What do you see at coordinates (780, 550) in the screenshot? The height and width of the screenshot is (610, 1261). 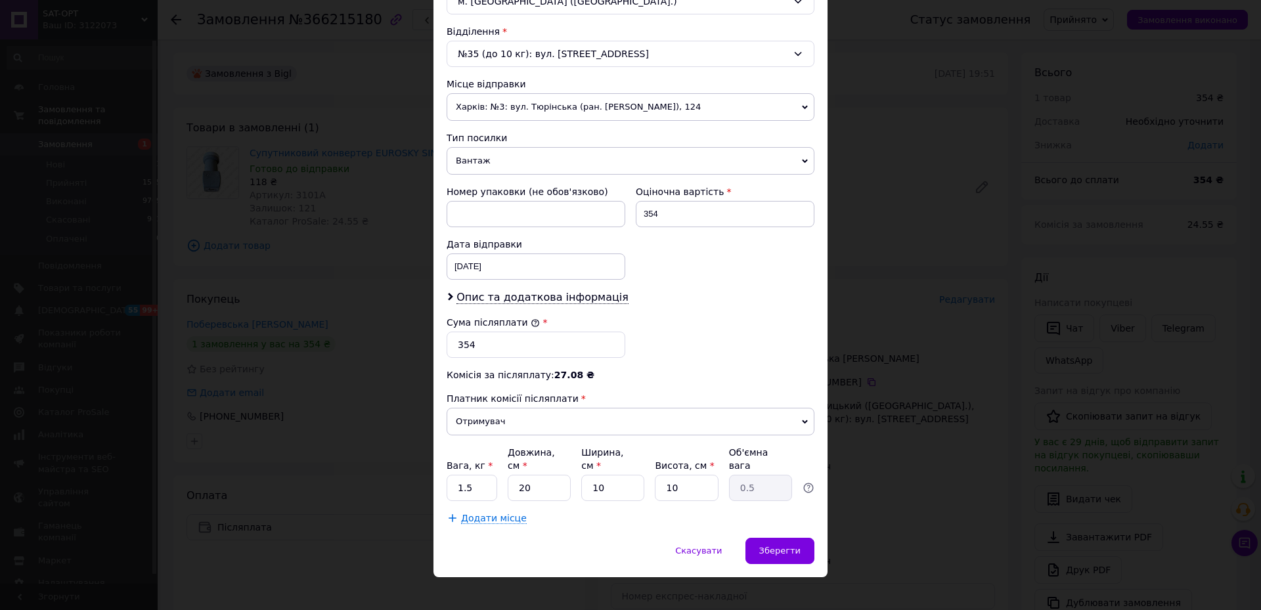 I see `span: Зберегти` at bounding box center [780, 550].